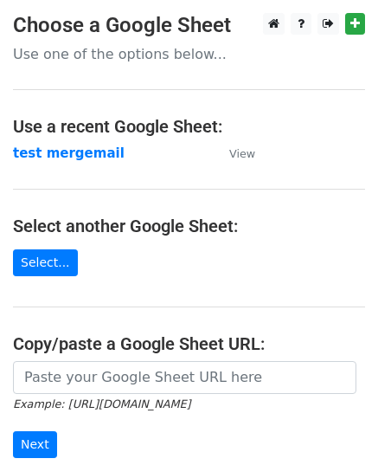 The image size is (378, 465). What do you see at coordinates (189, 126) in the screenshot?
I see `h4: Use a recent Google Sheet:` at bounding box center [189, 126].